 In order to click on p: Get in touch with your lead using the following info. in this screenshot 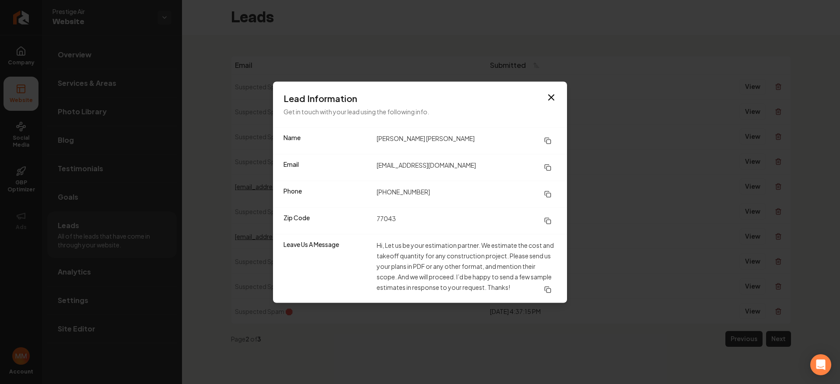, I will do `click(420, 111)`.